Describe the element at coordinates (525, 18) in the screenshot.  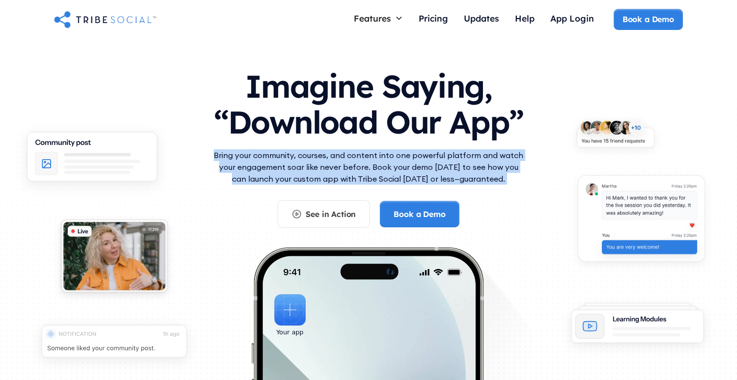
I see `div: Help` at that location.